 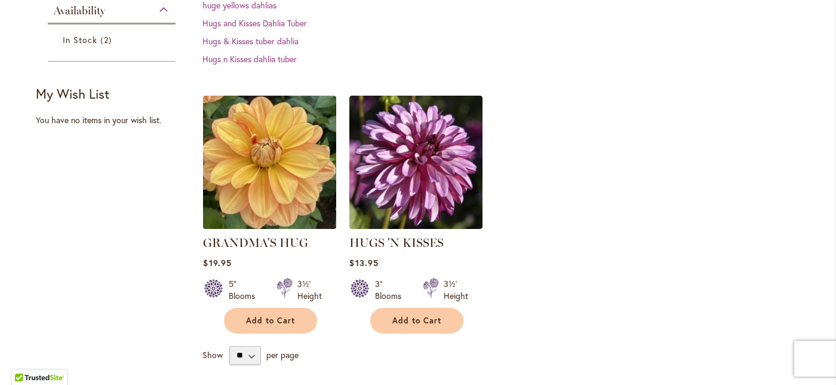 What do you see at coordinates (113, 39) in the screenshot?
I see `a: In Stock 2` at bounding box center [113, 39].